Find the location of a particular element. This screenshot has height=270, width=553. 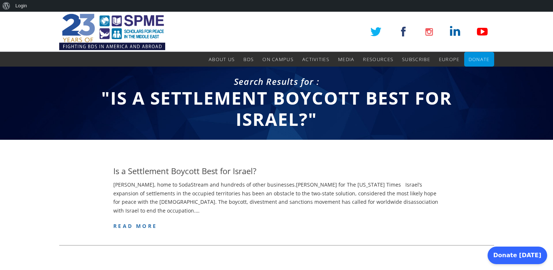

span: read more is located at coordinates (135, 225).